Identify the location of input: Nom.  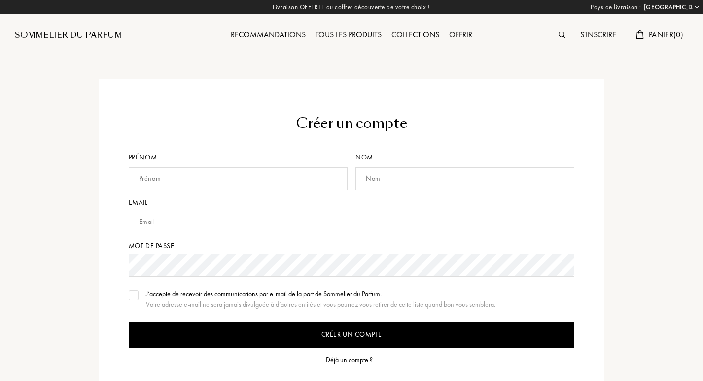
(465, 179).